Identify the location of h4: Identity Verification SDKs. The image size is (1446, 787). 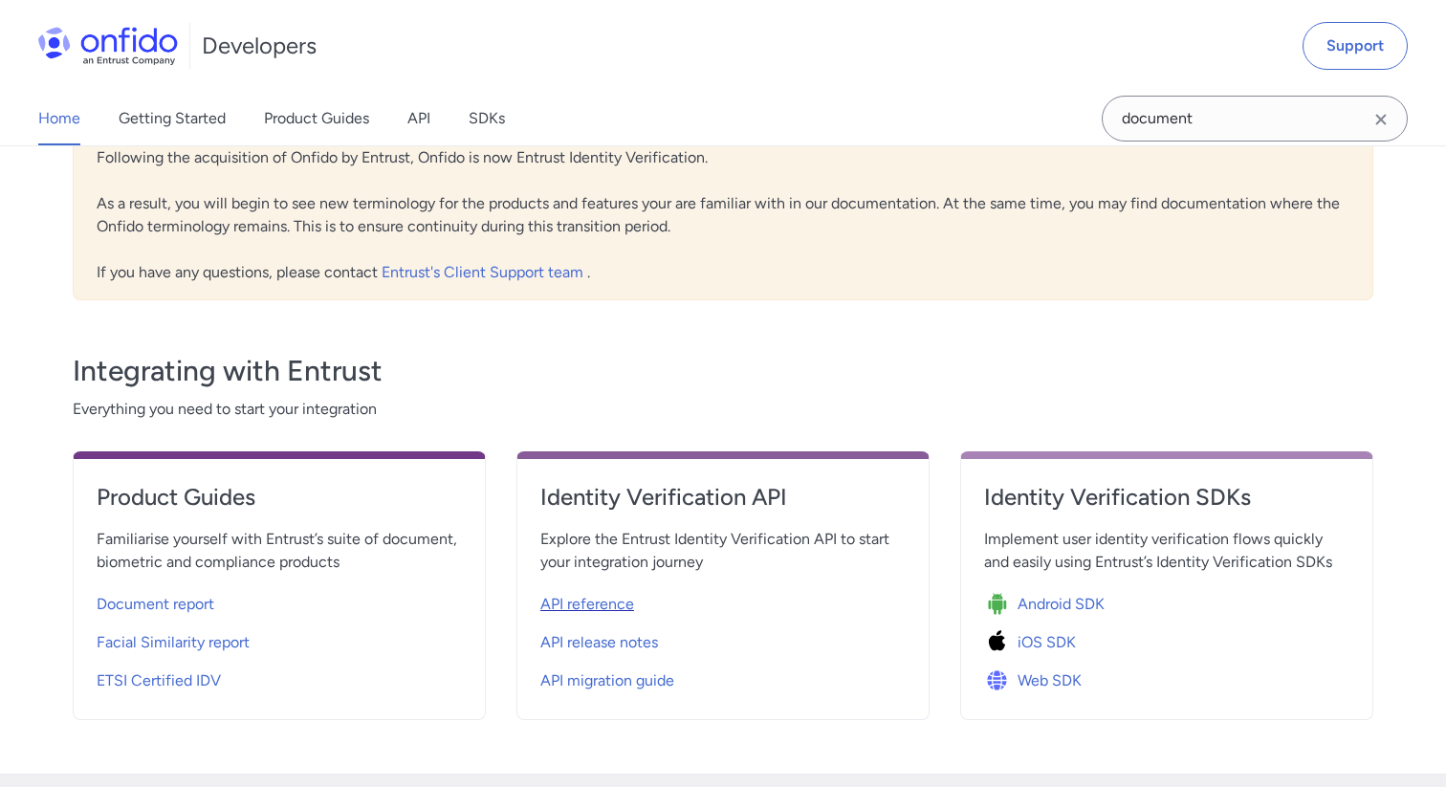
(1167, 497).